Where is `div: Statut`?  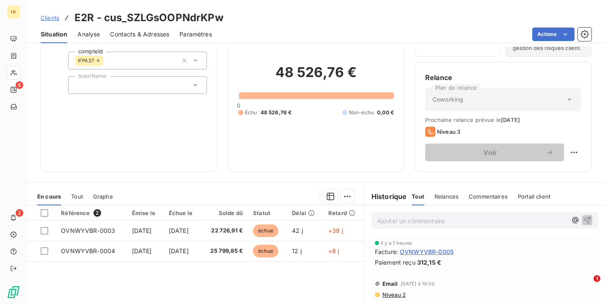 div: Statut is located at coordinates (268, 213).